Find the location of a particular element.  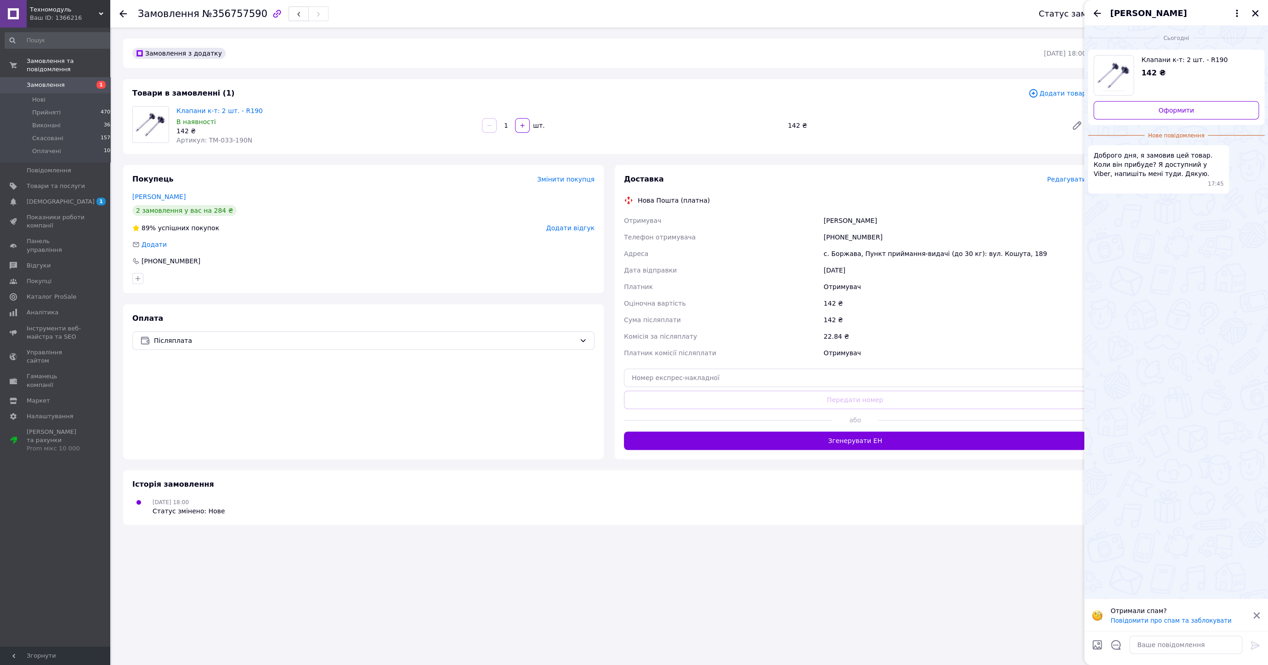

span: 368 is located at coordinates (108, 125).